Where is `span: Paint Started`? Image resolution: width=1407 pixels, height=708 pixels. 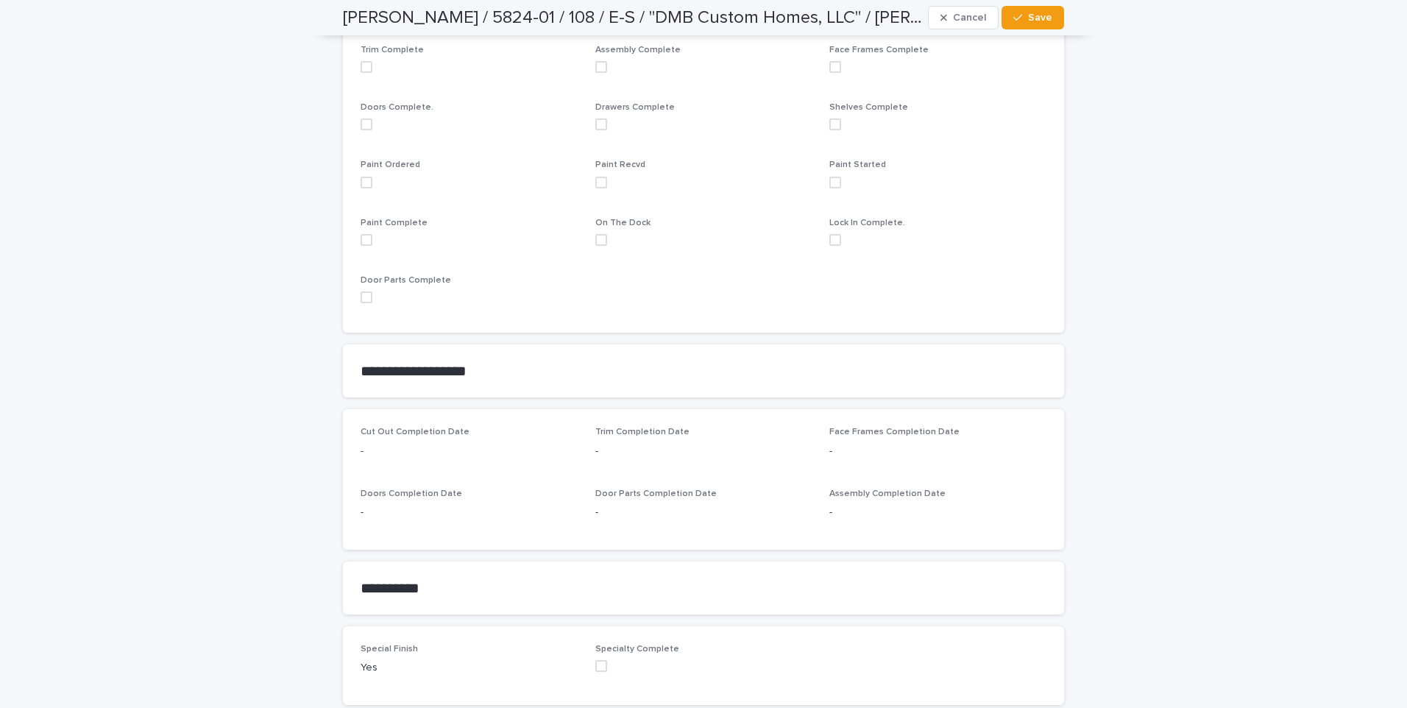 span: Paint Started is located at coordinates (857, 165).